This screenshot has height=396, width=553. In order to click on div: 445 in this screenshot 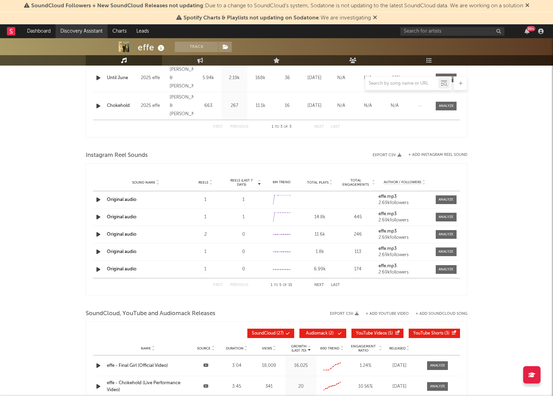, I will do `click(358, 217)`.